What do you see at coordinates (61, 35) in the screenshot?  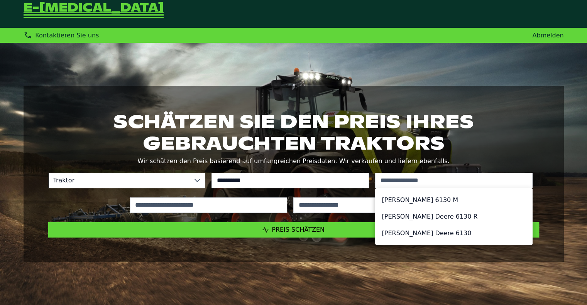 I see `div: Kontaktieren Sie uns` at bounding box center [61, 35].